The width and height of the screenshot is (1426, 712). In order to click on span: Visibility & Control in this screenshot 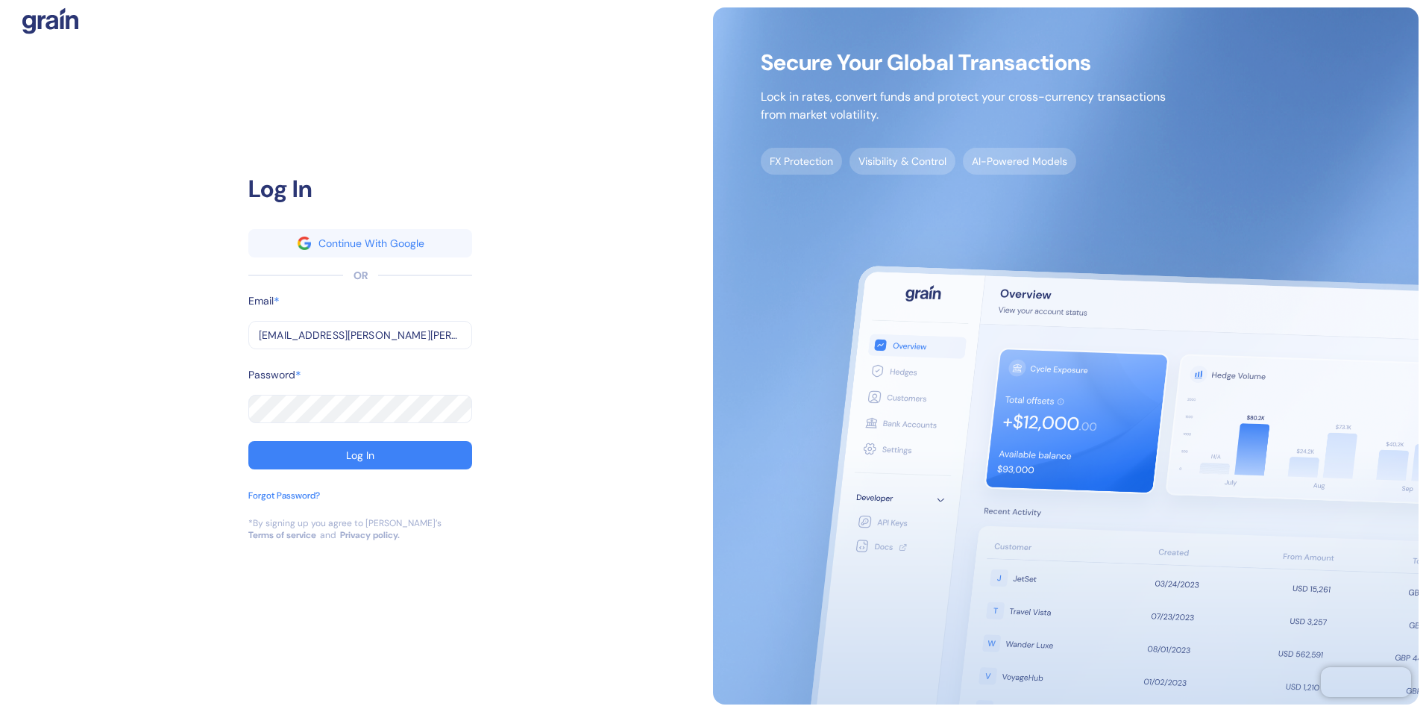, I will do `click(902, 161)`.